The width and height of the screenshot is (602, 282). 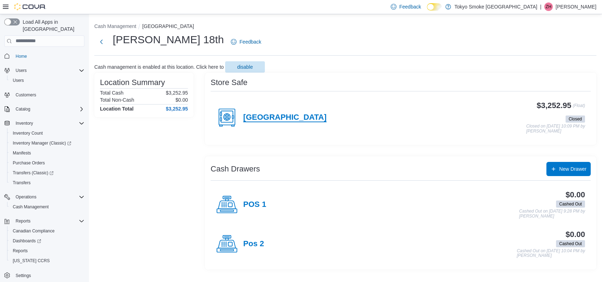 What do you see at coordinates (132, 83) in the screenshot?
I see `h3: Location Summary` at bounding box center [132, 83].